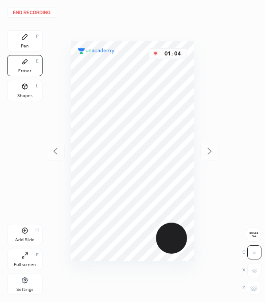  I want to click on div: Full screen, so click(25, 265).